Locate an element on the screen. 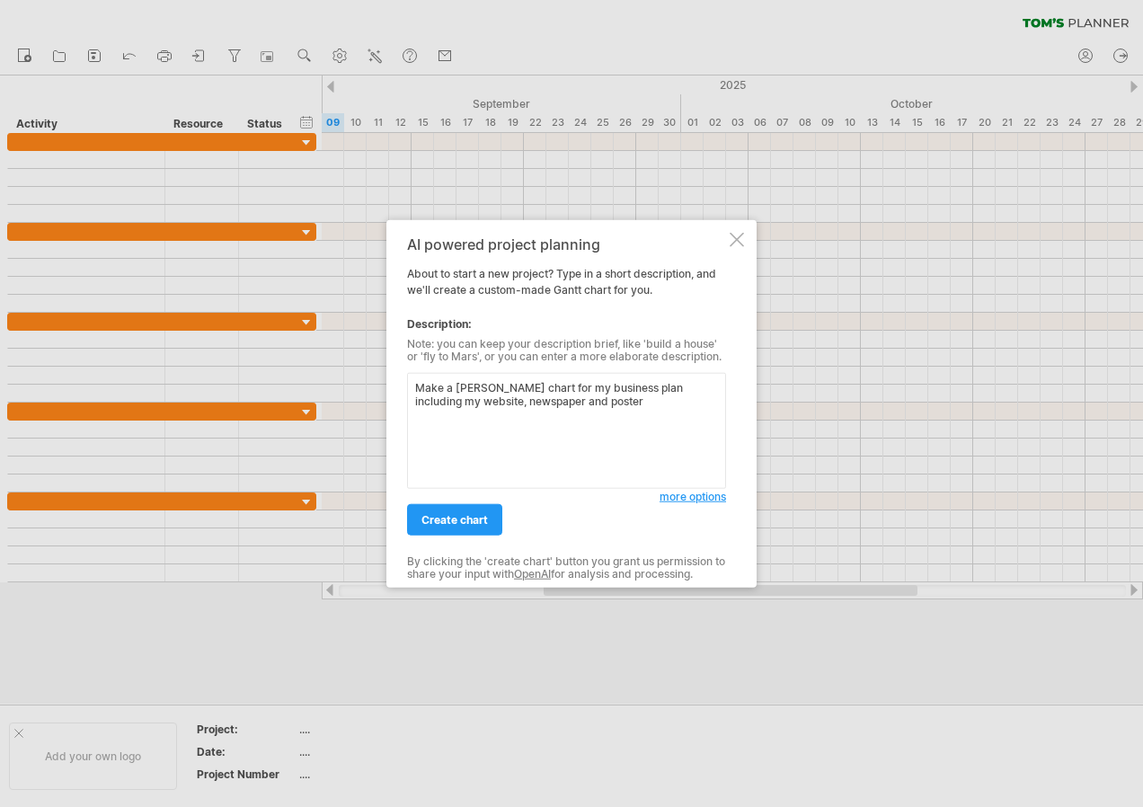 Image resolution: width=1143 pixels, height=807 pixels. div: About to start a new project? Type in a short description, and we'll create a custom-made Gantt c... is located at coordinates (566, 403).